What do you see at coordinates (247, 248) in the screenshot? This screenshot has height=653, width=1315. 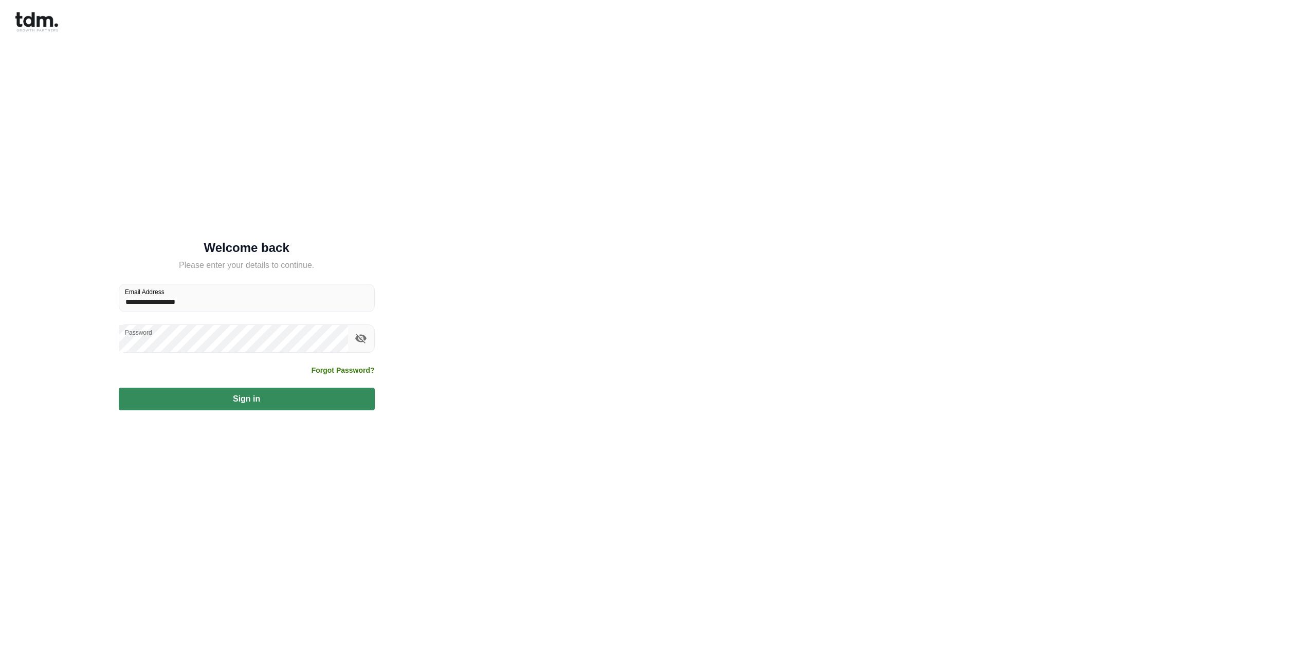 I see `h5: Welcome back` at bounding box center [247, 248].